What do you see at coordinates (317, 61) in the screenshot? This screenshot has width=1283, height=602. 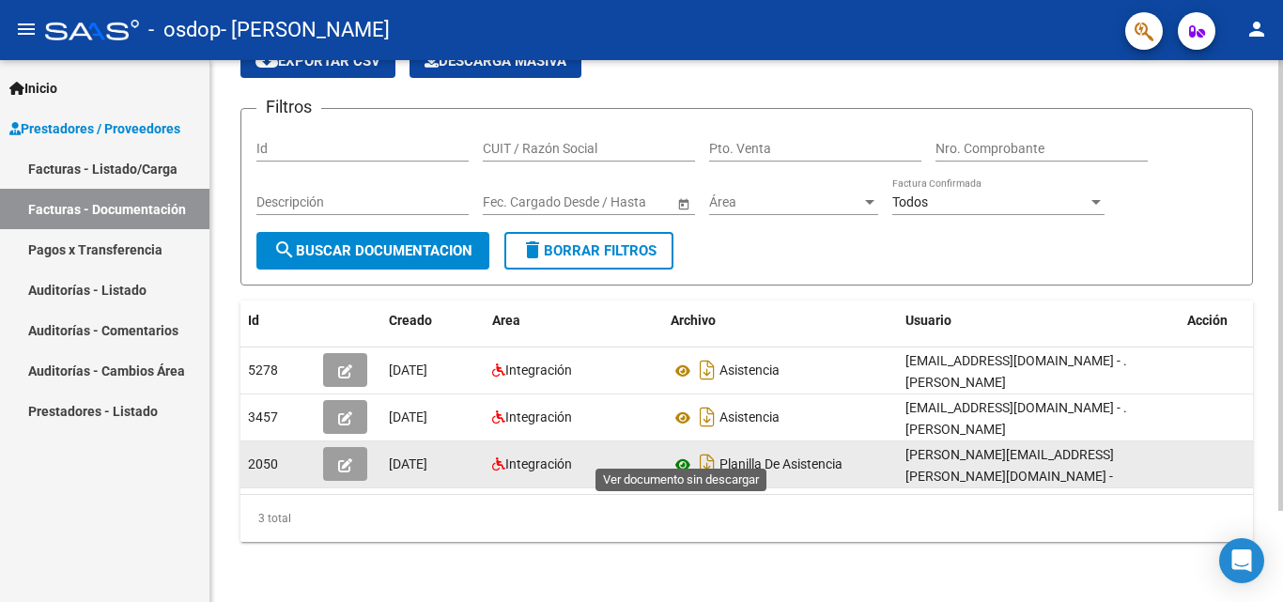 I see `button: Exportar CSV` at bounding box center [317, 61].